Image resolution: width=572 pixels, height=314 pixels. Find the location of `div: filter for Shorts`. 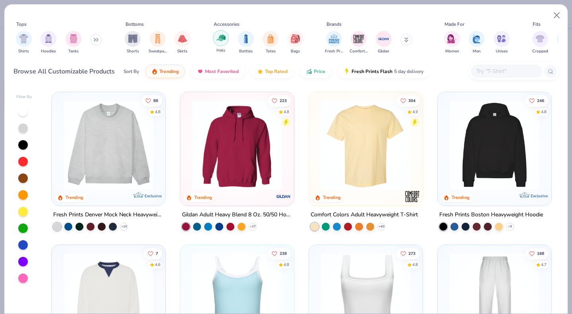

div: filter for Shorts is located at coordinates (133, 42).